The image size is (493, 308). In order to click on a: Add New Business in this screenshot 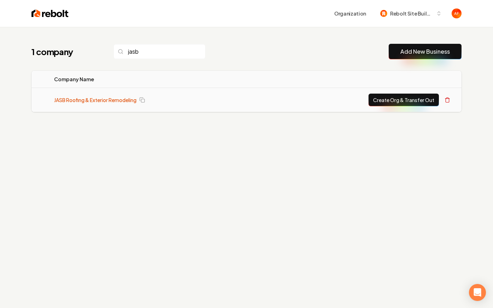, I will do `click(425, 52)`.